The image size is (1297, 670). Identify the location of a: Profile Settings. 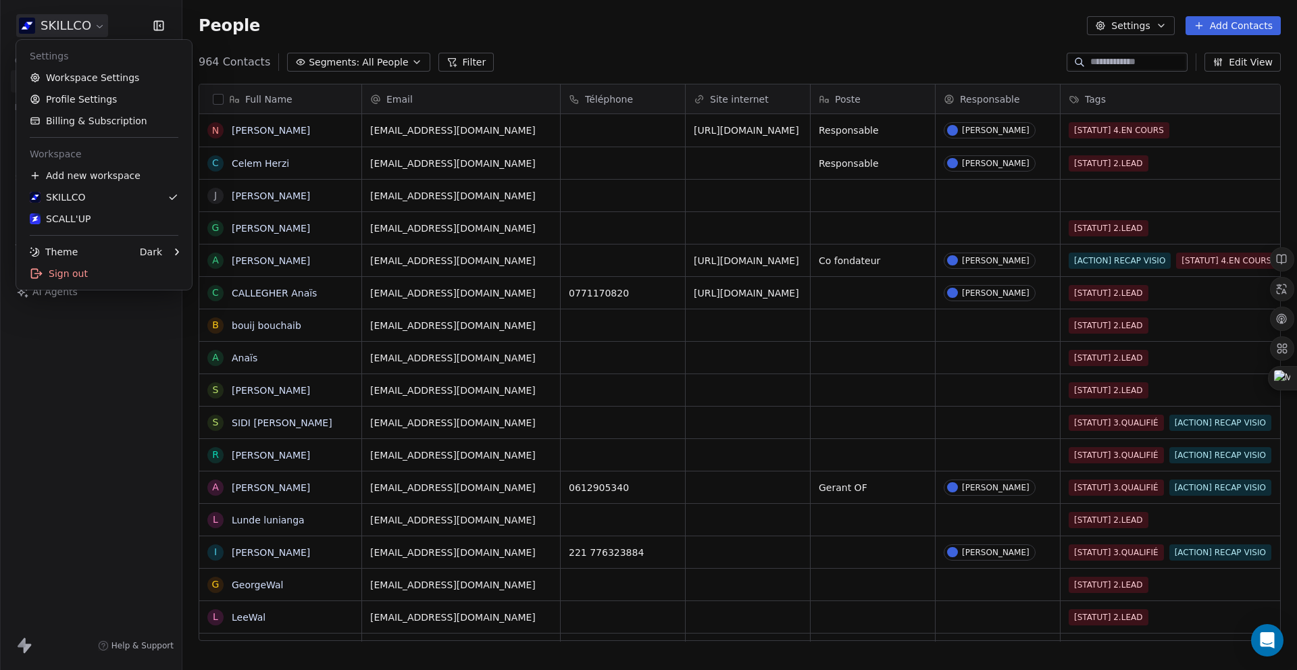
(104, 99).